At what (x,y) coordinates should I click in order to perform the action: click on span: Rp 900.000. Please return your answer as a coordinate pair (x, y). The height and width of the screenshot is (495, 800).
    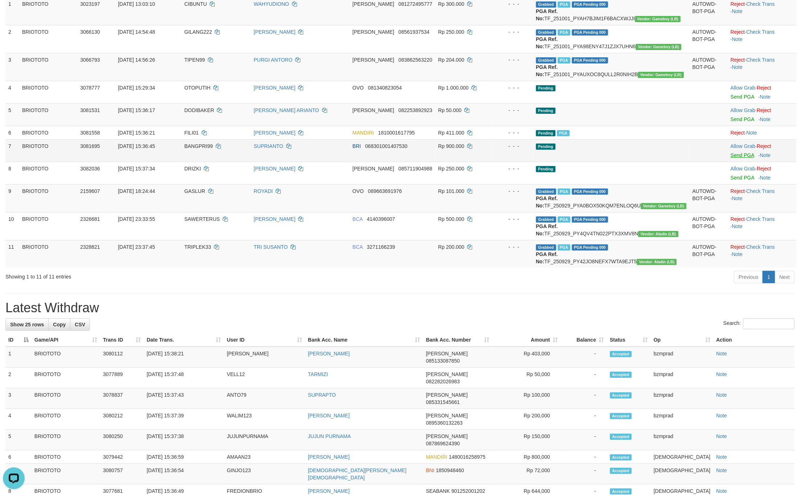
    Looking at the image, I should click on (451, 146).